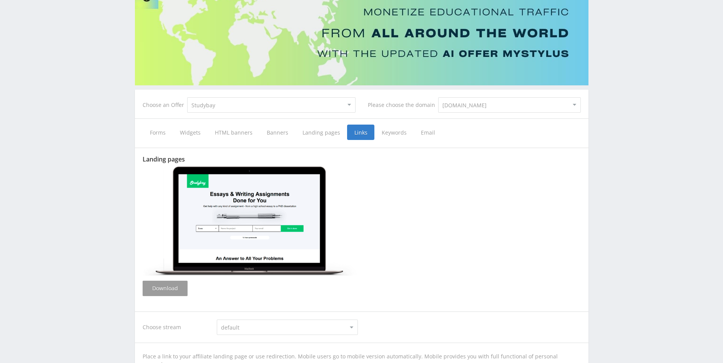  Describe the element at coordinates (233, 132) in the screenshot. I see `span: HTML banners` at that location.